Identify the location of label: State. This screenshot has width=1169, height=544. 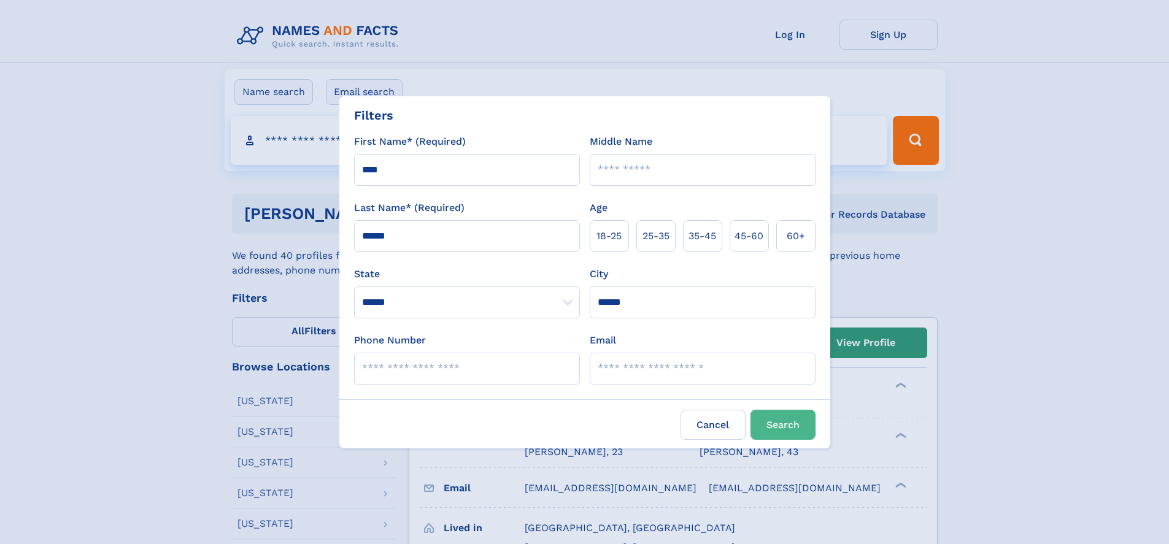
(467, 274).